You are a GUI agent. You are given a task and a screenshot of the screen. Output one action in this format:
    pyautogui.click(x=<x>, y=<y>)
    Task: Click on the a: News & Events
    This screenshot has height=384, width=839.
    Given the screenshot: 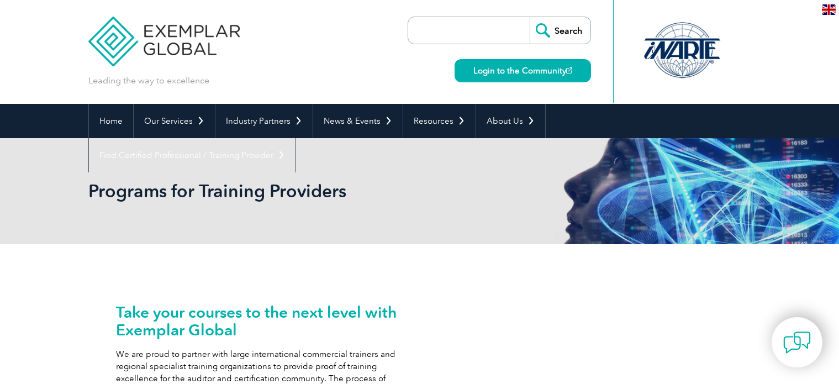 What is the action you would take?
    pyautogui.click(x=358, y=121)
    